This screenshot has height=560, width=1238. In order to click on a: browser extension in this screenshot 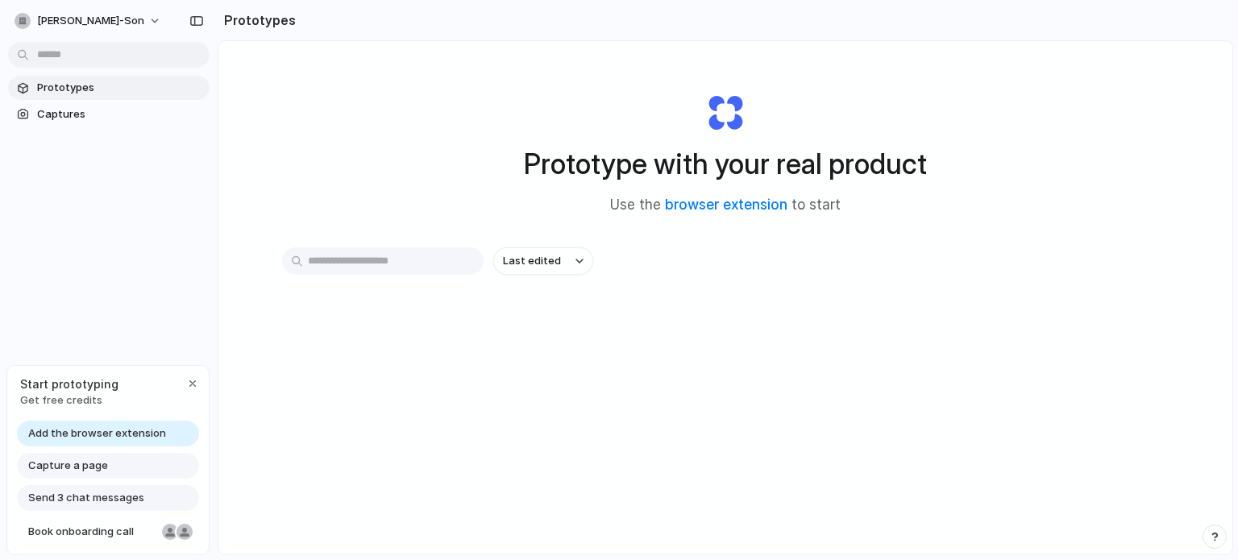, I will do `click(726, 205)`.